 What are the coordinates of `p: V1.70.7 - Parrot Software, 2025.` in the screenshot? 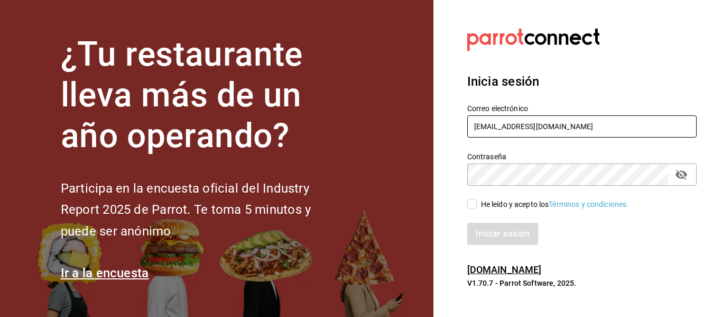 It's located at (582, 283).